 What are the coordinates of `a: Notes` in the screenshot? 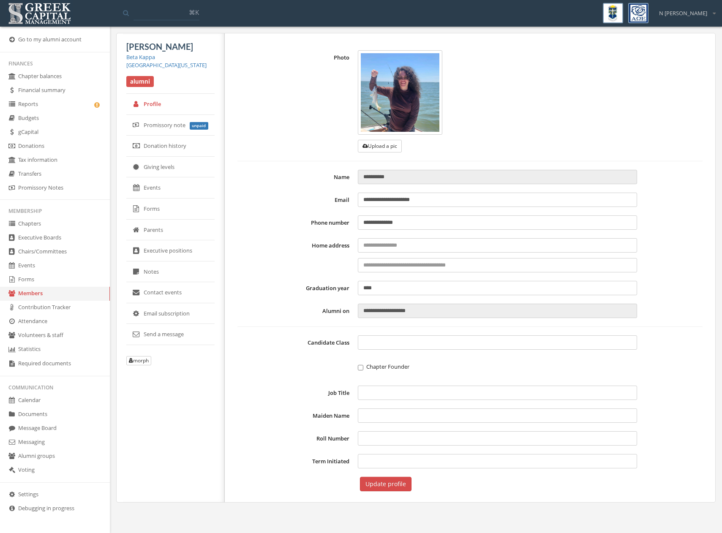 It's located at (170, 272).